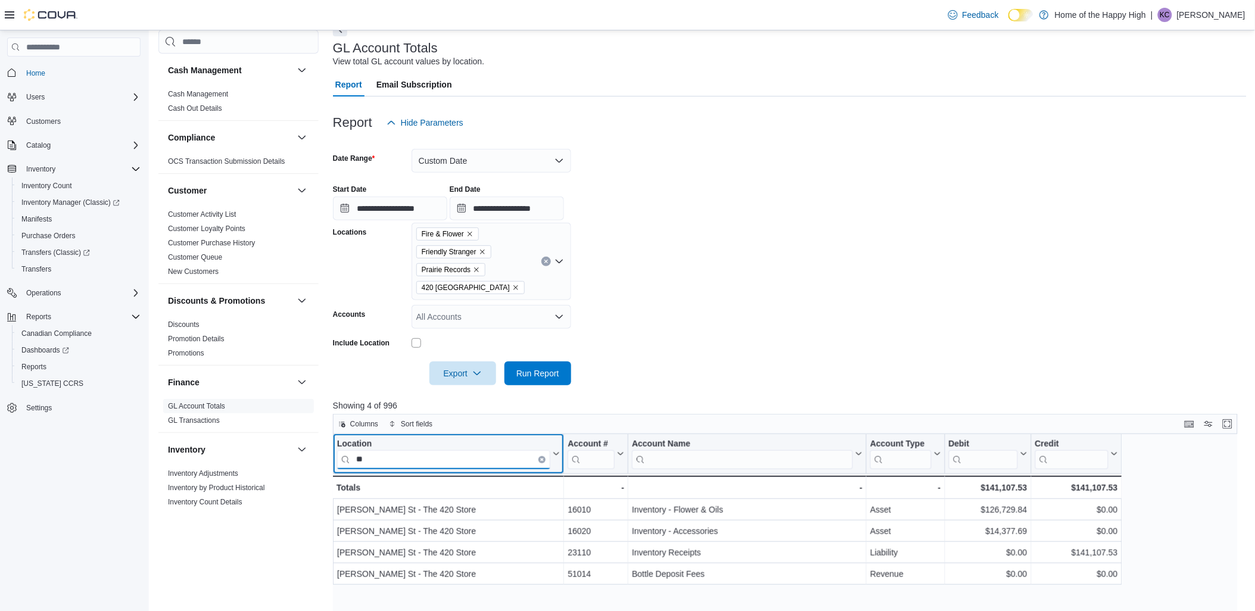 The image size is (1255, 611). What do you see at coordinates (476, 270) in the screenshot?
I see `button: Remove Prairie Records from selection in this group` at bounding box center [476, 270].